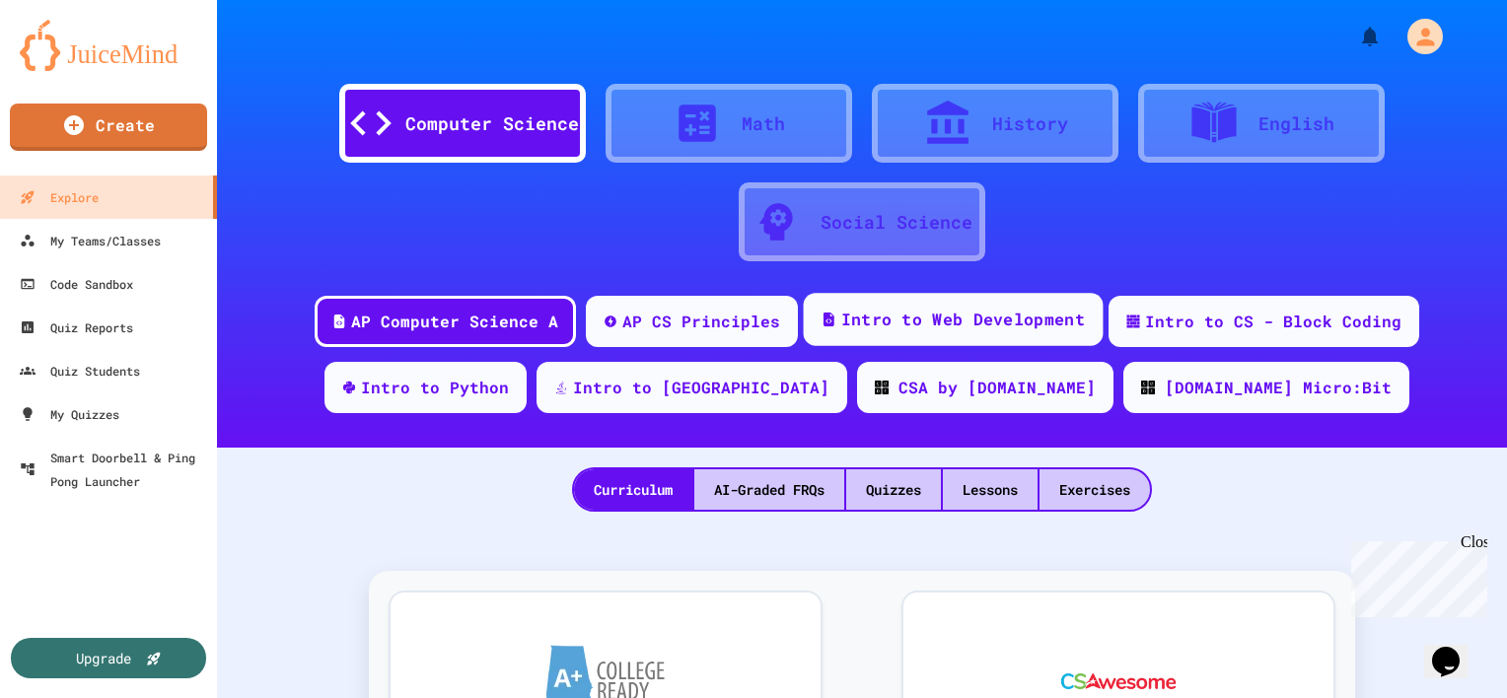  What do you see at coordinates (80, 371) in the screenshot?
I see `div: Quiz Students` at bounding box center [80, 371].